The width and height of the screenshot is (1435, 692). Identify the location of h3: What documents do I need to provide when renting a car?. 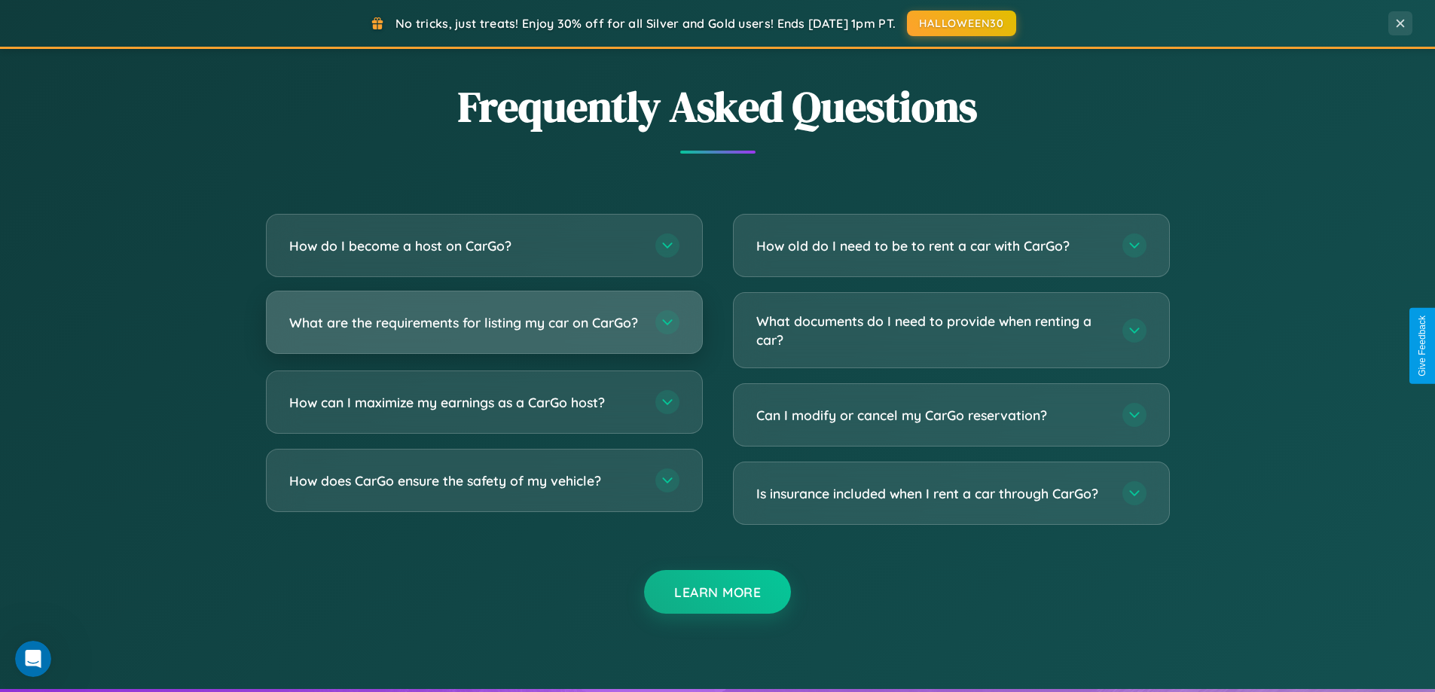
(932, 330).